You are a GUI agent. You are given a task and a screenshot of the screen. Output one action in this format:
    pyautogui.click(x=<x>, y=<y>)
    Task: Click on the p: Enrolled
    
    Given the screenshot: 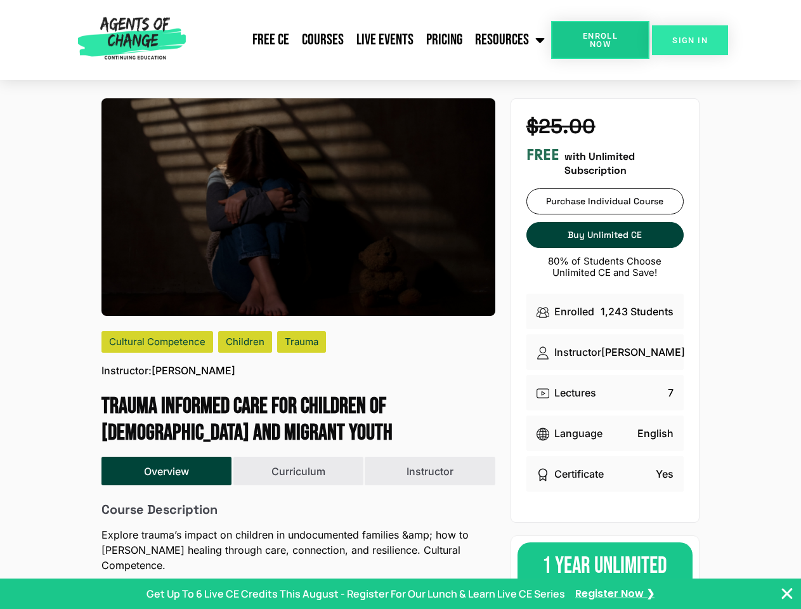 What is the action you would take?
    pyautogui.click(x=574, y=311)
    